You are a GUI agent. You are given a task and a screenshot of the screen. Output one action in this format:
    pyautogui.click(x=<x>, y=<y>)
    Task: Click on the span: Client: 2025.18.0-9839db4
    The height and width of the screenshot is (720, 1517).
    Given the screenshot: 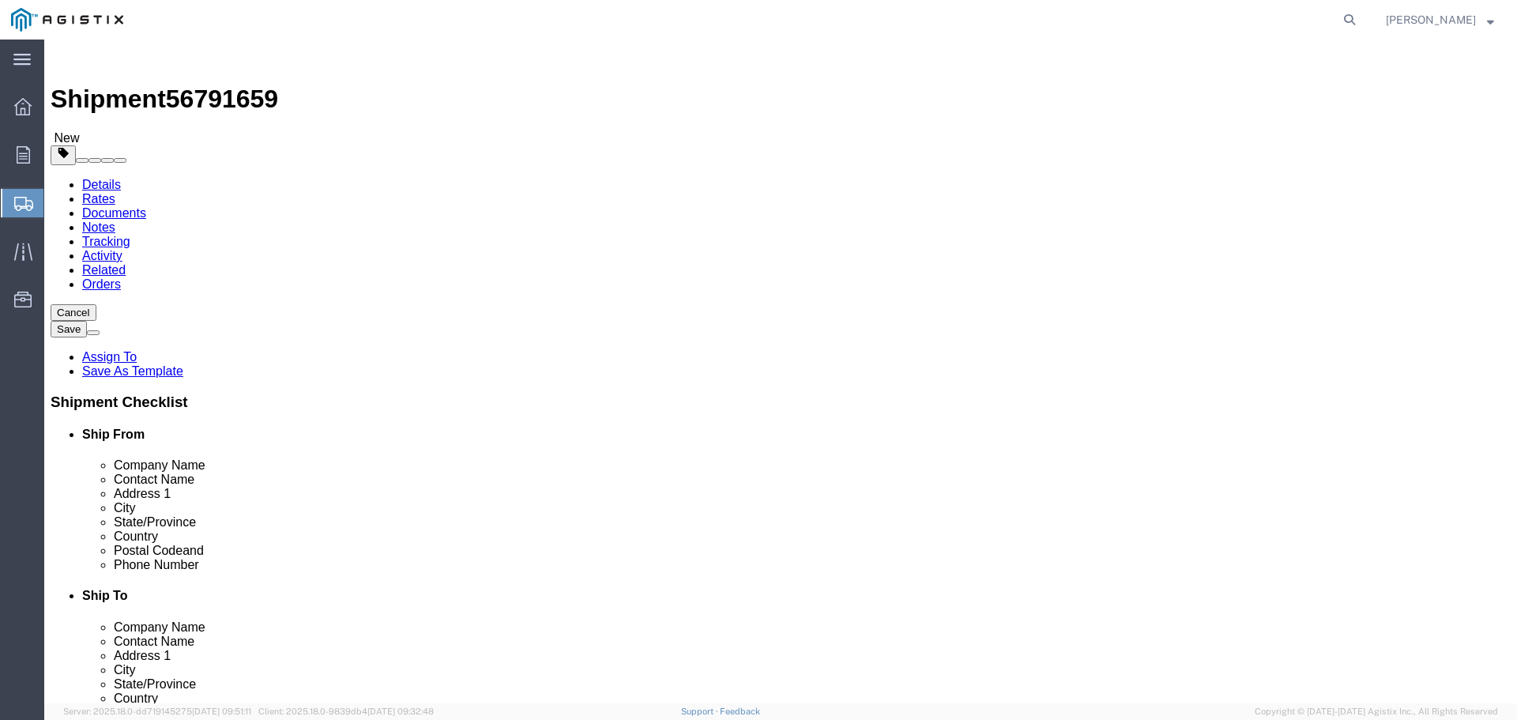 What is the action you would take?
    pyautogui.click(x=346, y=711)
    